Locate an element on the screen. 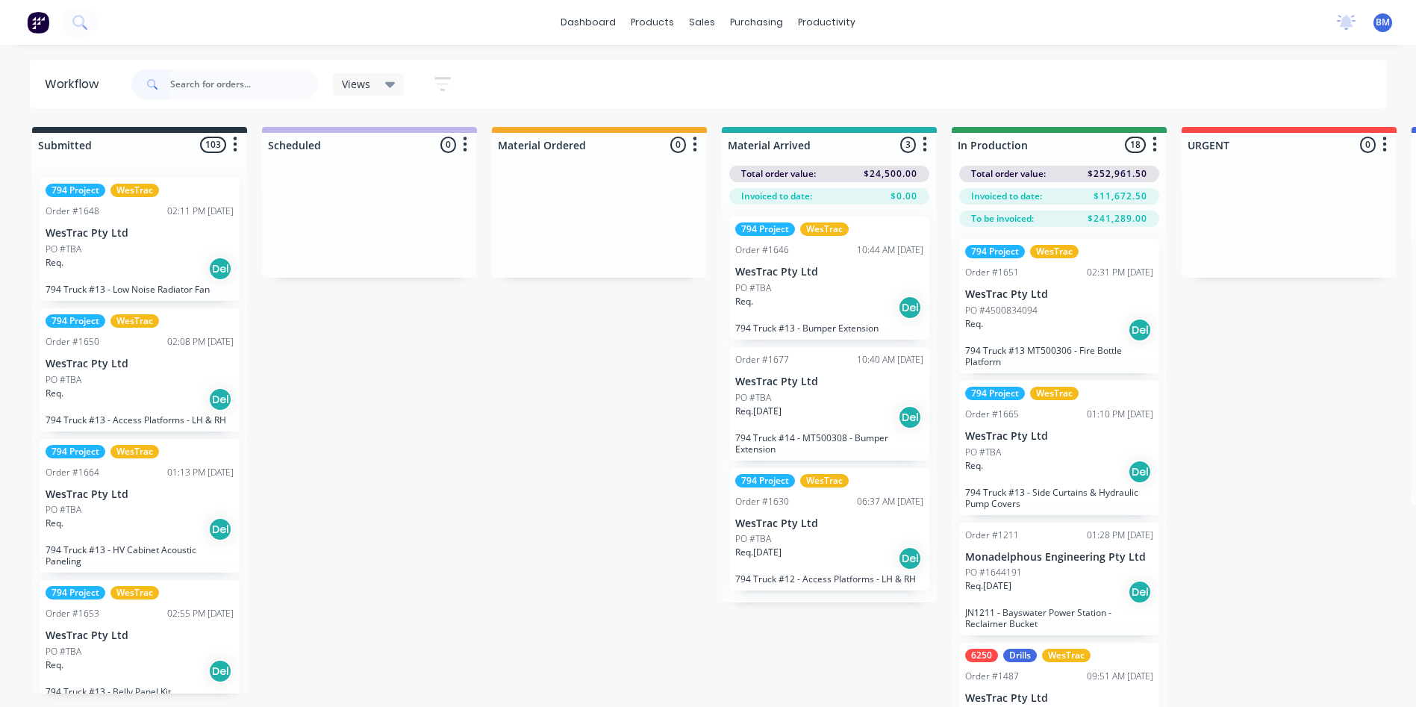 Image resolution: width=1416 pixels, height=707 pixels. div: Order #1665 is located at coordinates (992, 414).